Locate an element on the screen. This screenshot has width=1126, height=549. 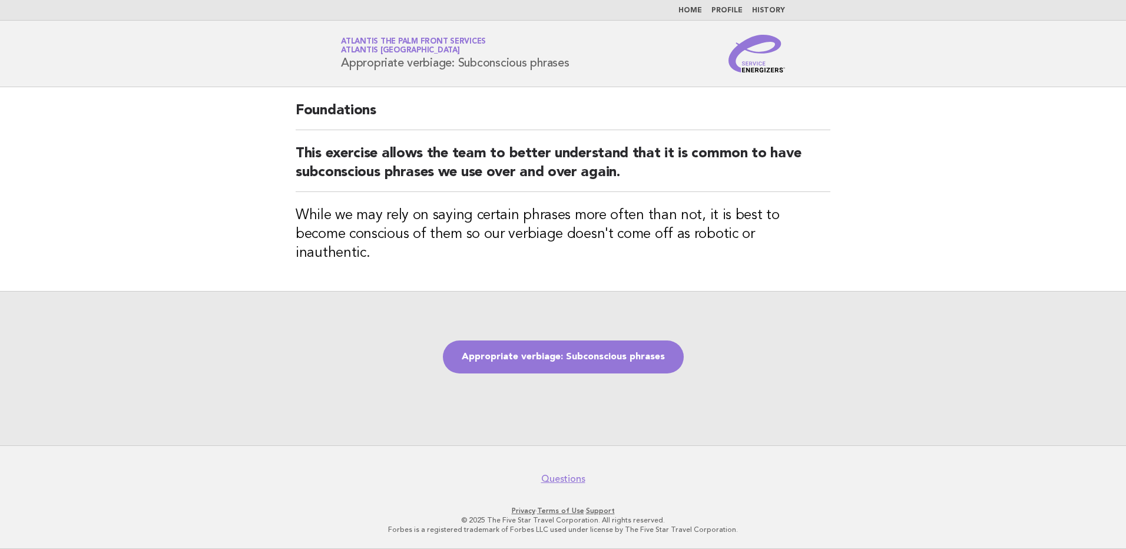
a: Privacy is located at coordinates (523, 510).